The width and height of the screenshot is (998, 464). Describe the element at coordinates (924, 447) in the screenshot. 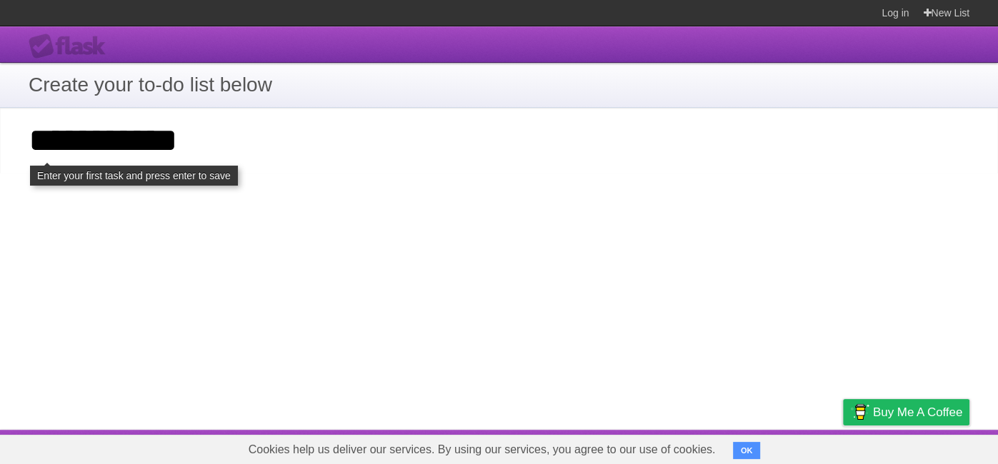

I see `a: Suggest a feature` at that location.